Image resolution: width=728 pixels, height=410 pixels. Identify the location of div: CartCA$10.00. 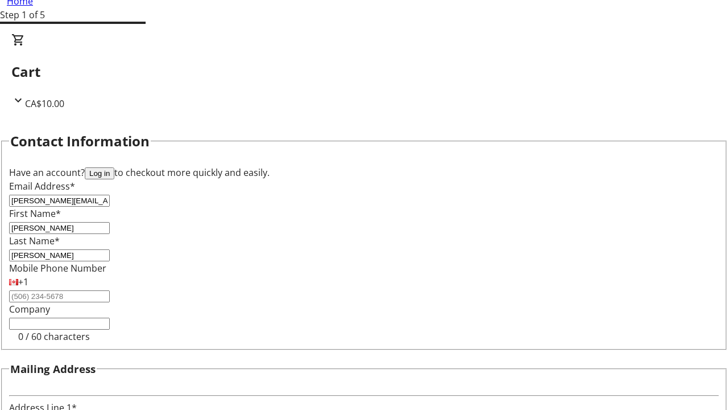
(364, 72).